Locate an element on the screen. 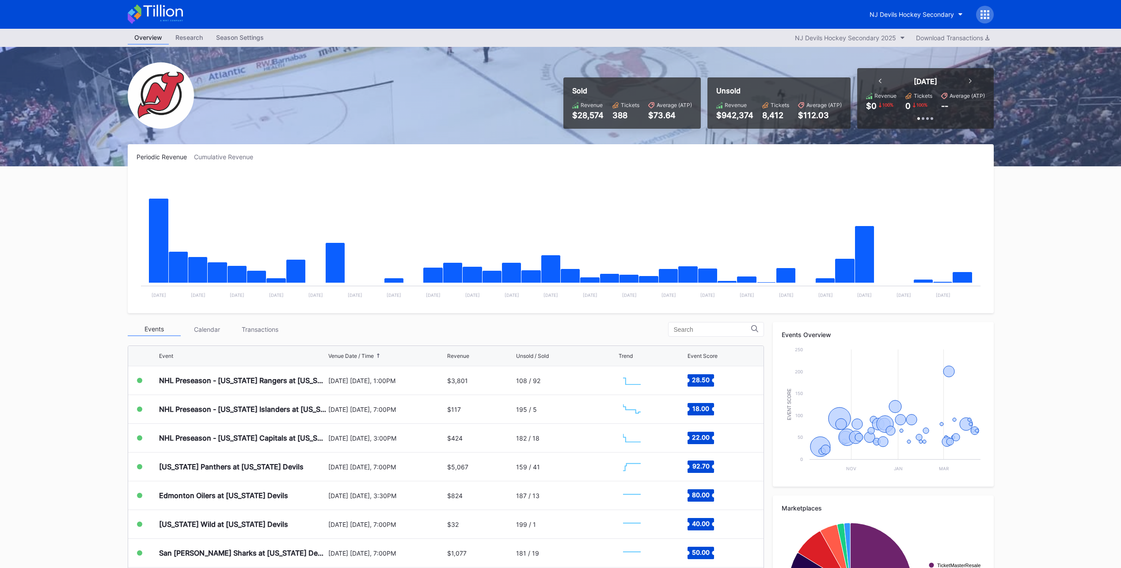  a: Season Settings is located at coordinates (240, 38).